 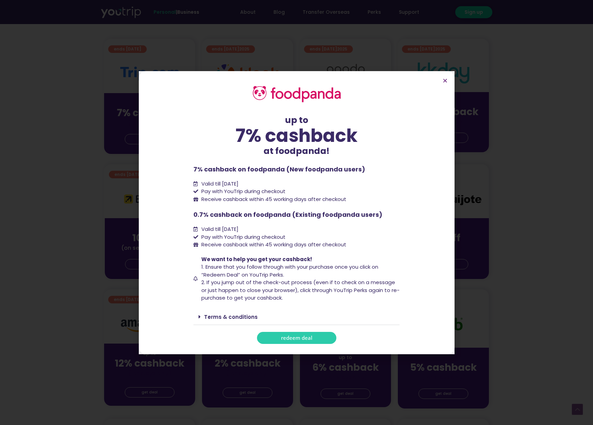 I want to click on span: We want to help you get your cashback!, so click(x=257, y=259).